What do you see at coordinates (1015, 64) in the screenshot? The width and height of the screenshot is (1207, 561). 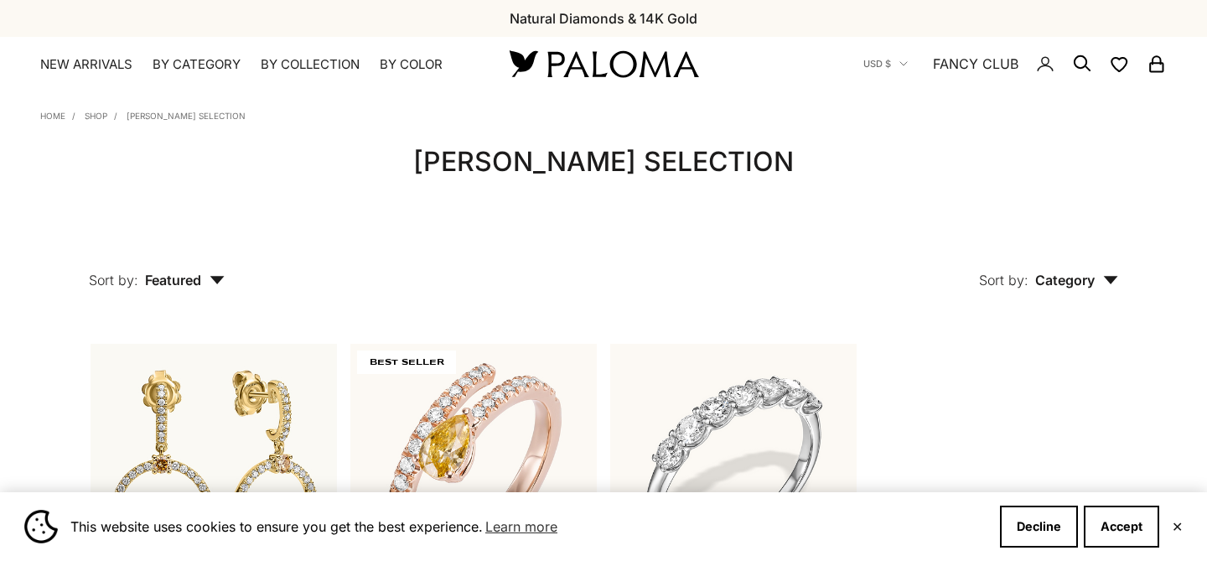 I see `nav: Secondary navigation` at bounding box center [1015, 64].